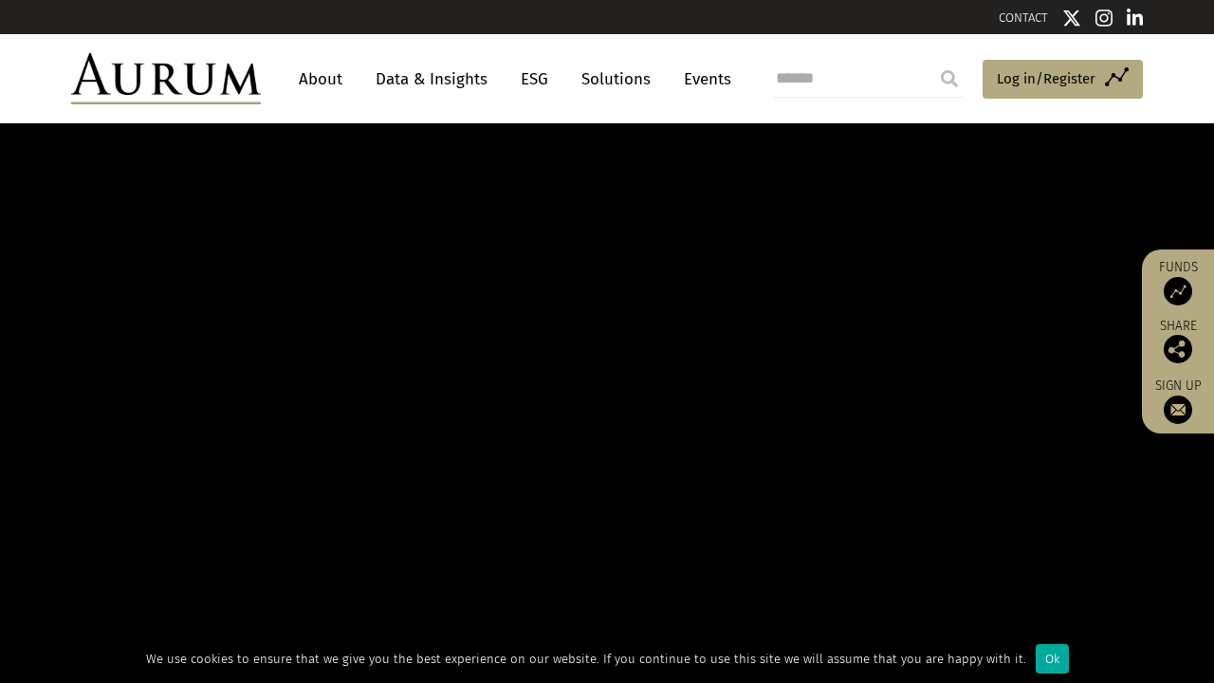  I want to click on img: Linkedin icon, so click(1136, 18).